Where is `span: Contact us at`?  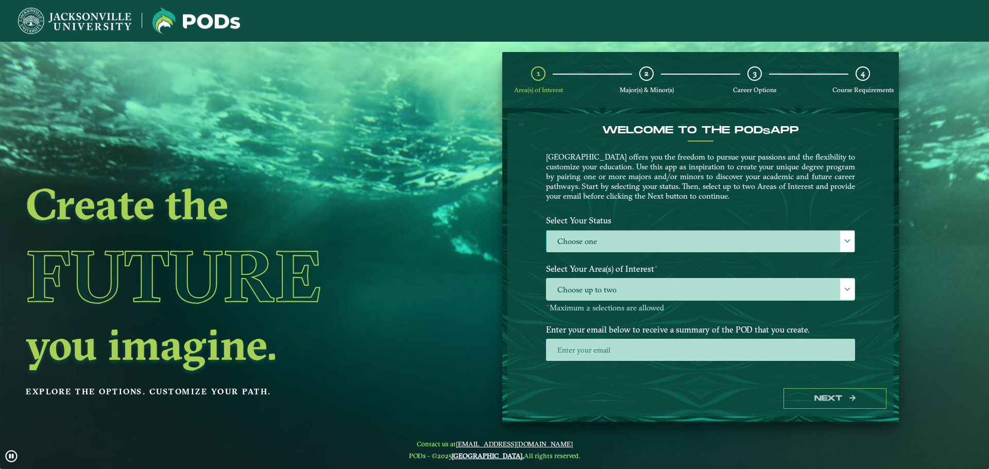 span: Contact us at is located at coordinates (494, 444).